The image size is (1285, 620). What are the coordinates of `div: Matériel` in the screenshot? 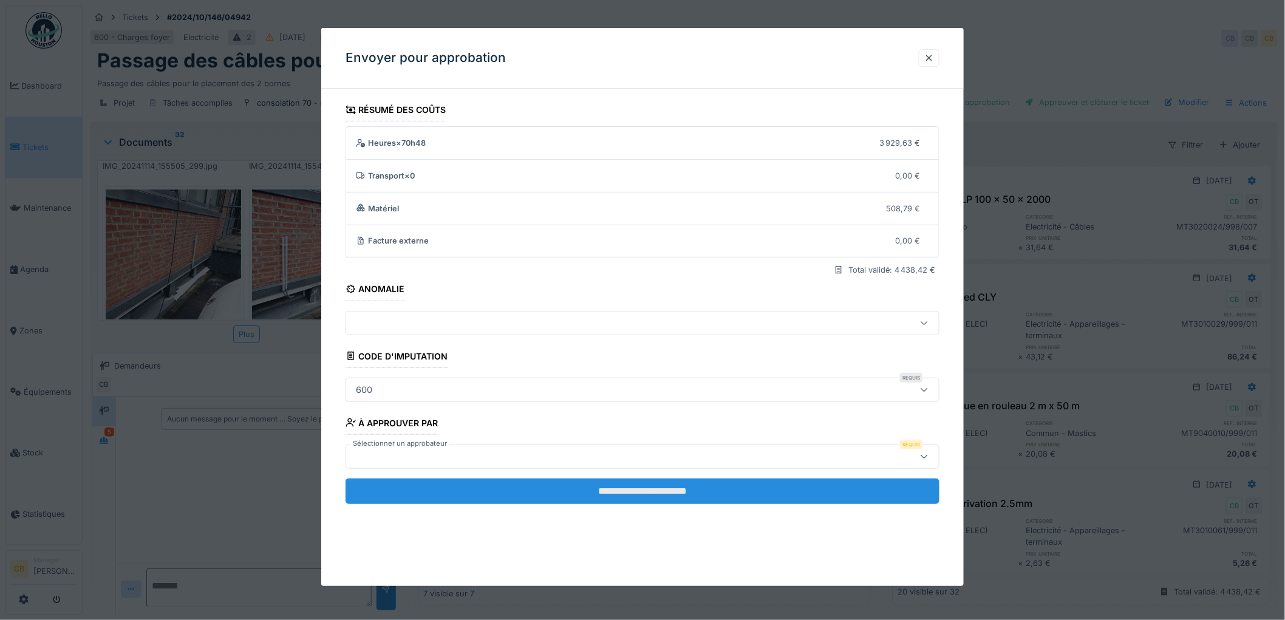 It's located at (617, 208).